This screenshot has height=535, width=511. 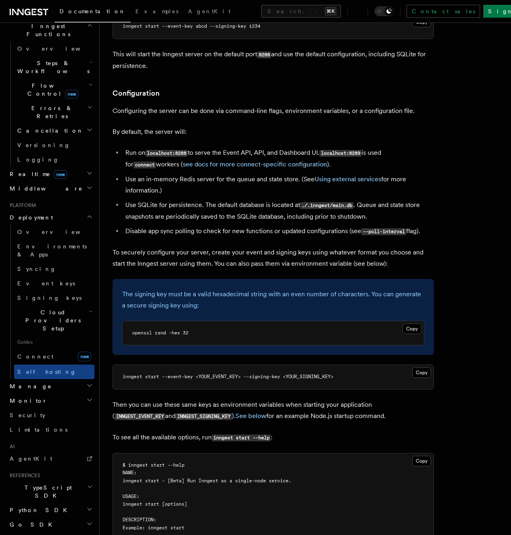 What do you see at coordinates (50, 401) in the screenshot?
I see `button: Monitor` at bounding box center [50, 401].